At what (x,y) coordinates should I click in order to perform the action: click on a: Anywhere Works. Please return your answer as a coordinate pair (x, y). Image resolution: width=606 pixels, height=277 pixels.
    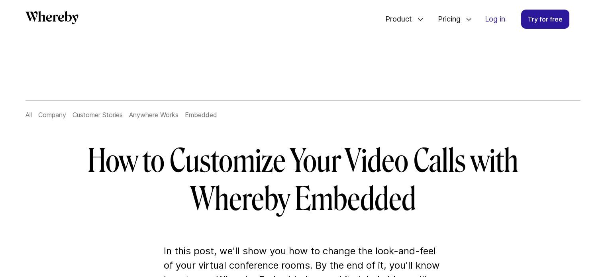
    Looking at the image, I should click on (154, 115).